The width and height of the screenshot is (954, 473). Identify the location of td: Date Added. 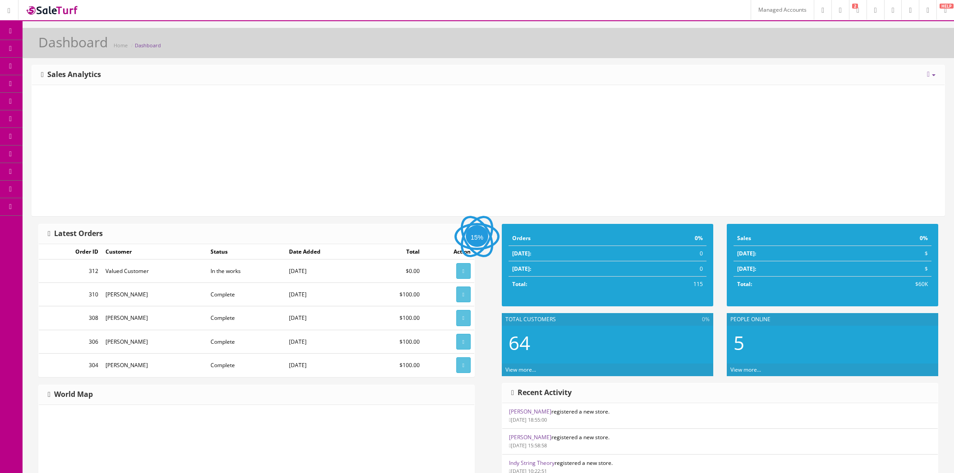
(325, 252).